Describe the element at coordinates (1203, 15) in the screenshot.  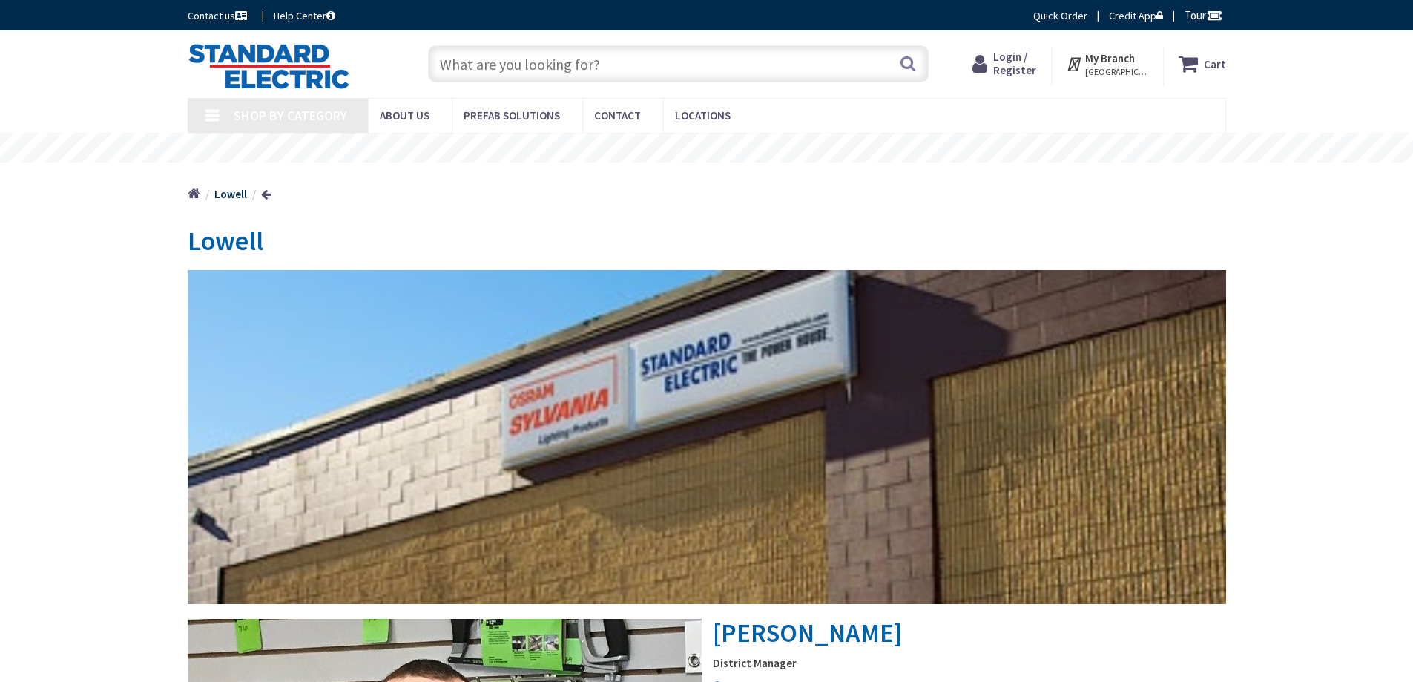
I see `span: Tour` at that location.